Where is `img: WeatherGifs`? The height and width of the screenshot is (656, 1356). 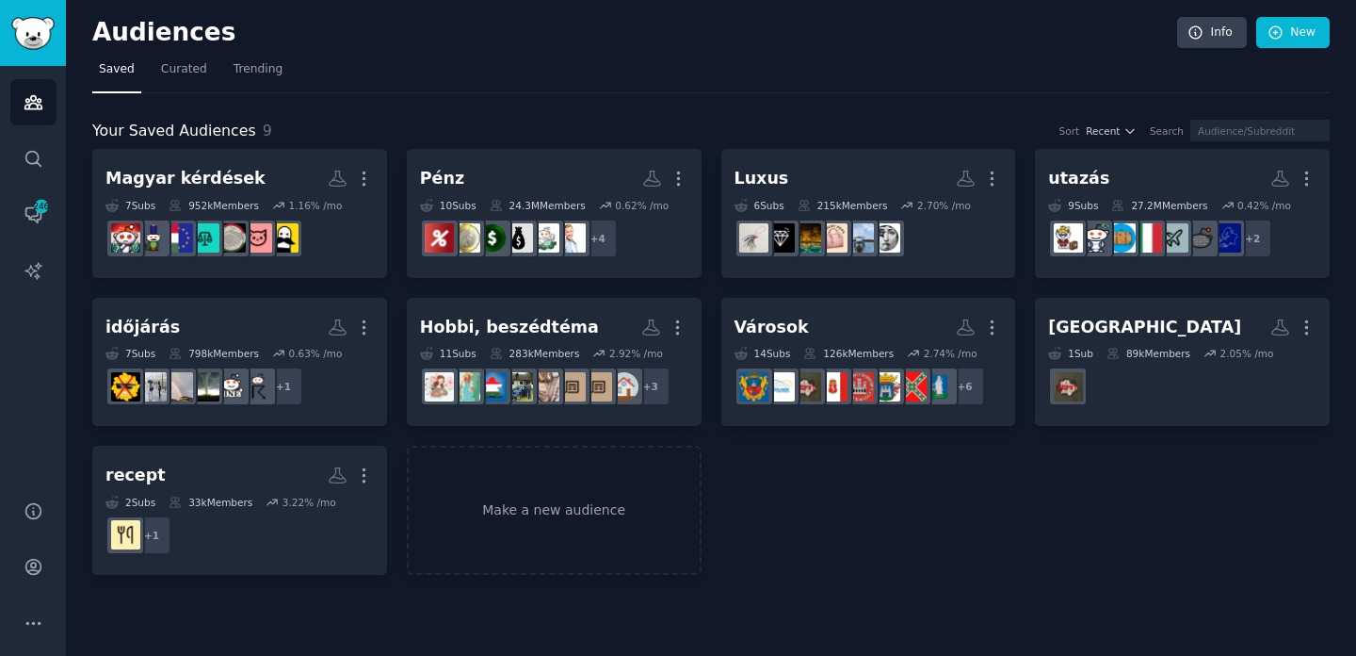
img: WeatherGifs is located at coordinates (204, 386).